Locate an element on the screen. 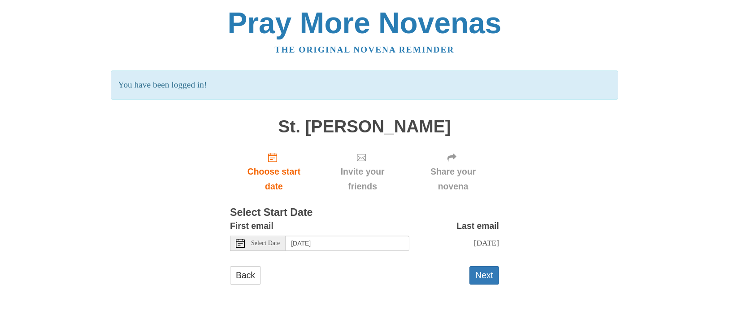 The height and width of the screenshot is (329, 729). span: Share your novena is located at coordinates (453, 179).